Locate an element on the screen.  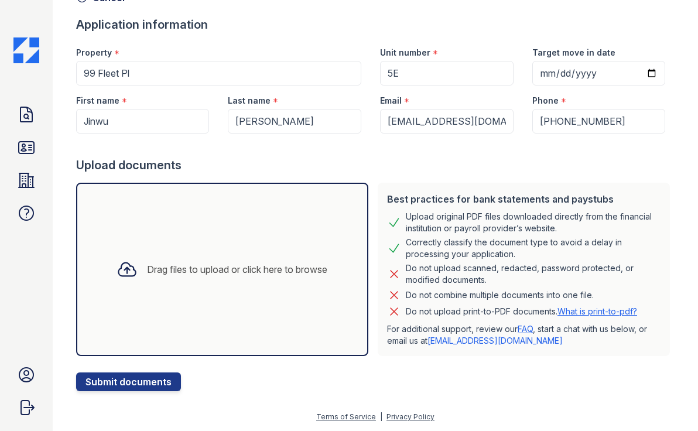
label: Unit number is located at coordinates (405, 53).